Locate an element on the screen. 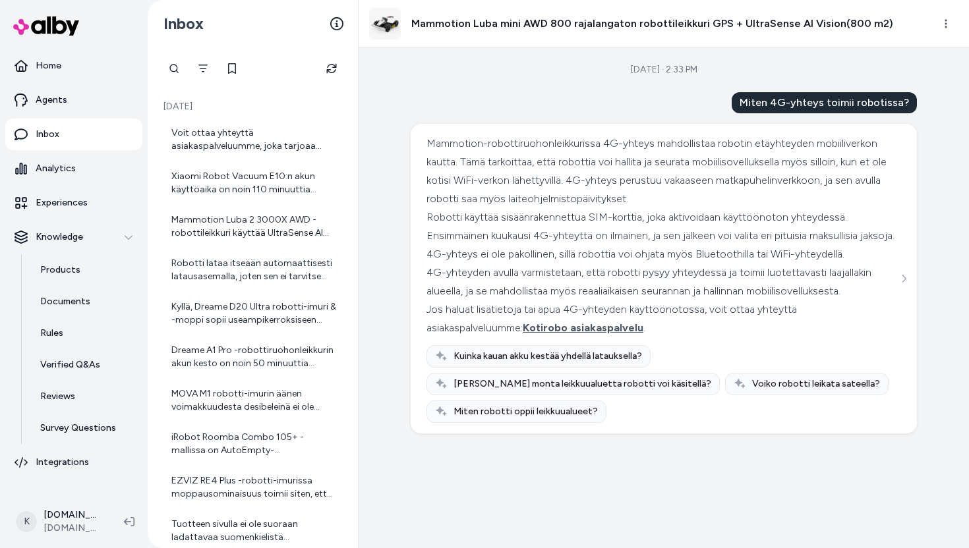  div: Mammotion-robottiruohonleikkurissa 4G-yhteys mahdollistaa robotin etäyhteyden mobiiliverkon kautt... is located at coordinates (662, 171).